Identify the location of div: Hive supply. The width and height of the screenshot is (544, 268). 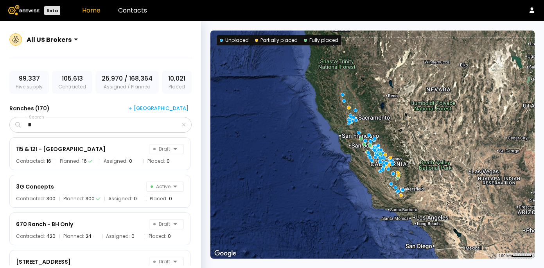
(29, 82).